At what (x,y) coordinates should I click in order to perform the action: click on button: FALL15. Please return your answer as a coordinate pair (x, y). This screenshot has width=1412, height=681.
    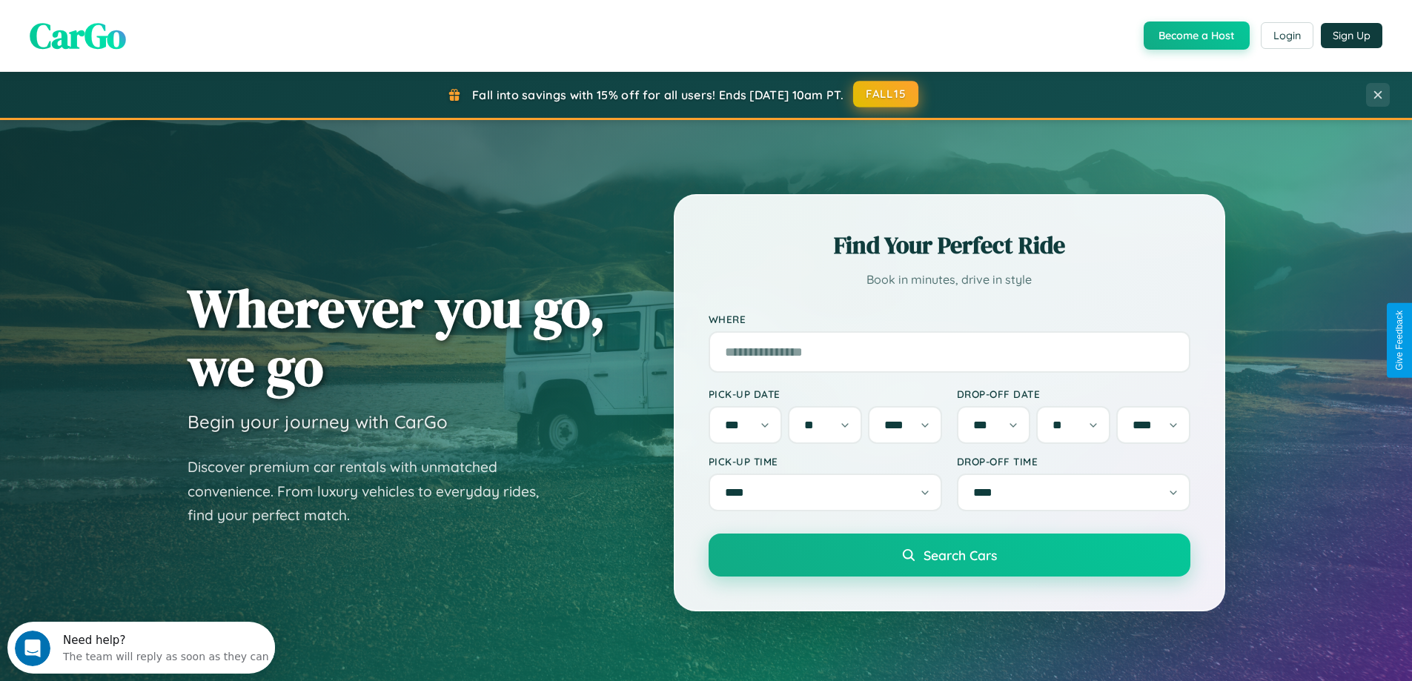
    Looking at the image, I should click on (886, 94).